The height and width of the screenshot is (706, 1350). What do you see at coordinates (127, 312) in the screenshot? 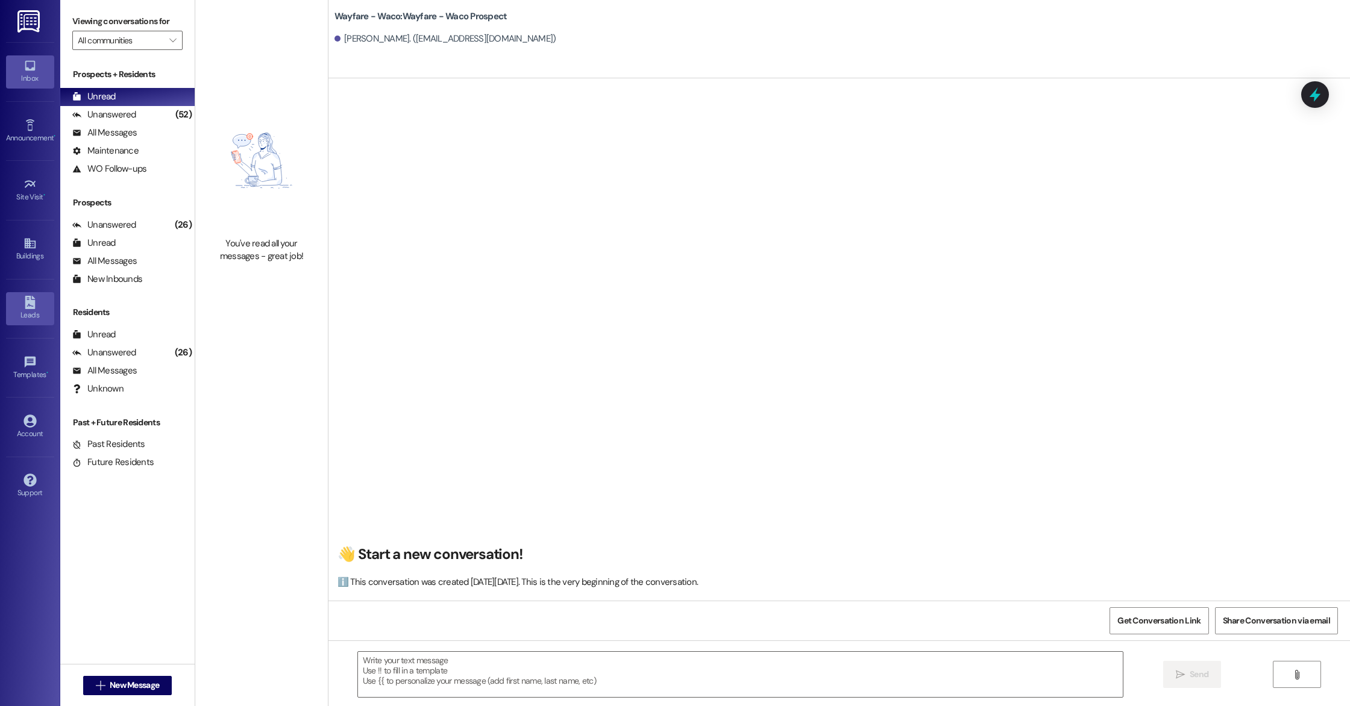
I see `div: Residents` at bounding box center [127, 312].